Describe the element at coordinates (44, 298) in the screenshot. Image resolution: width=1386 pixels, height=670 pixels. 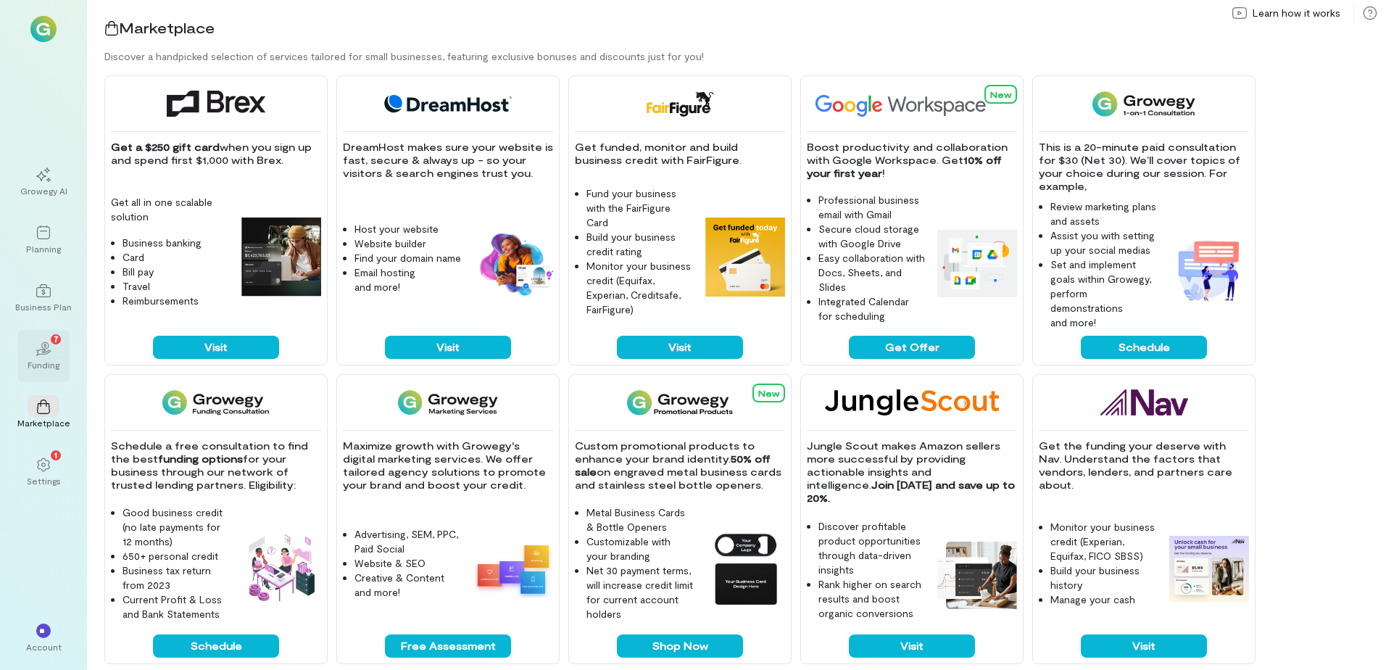
I see `a: Business Plan` at that location.